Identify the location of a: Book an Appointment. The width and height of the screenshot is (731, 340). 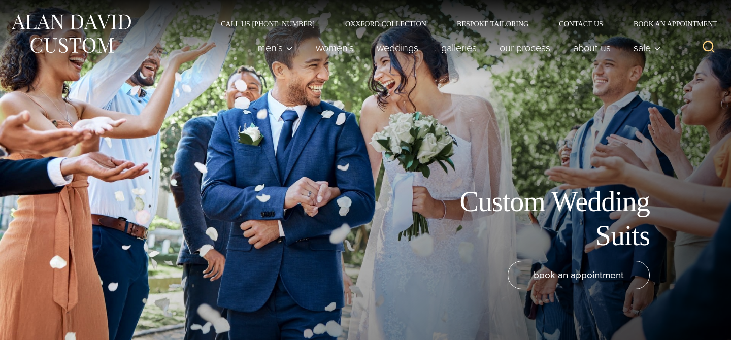
(670, 24).